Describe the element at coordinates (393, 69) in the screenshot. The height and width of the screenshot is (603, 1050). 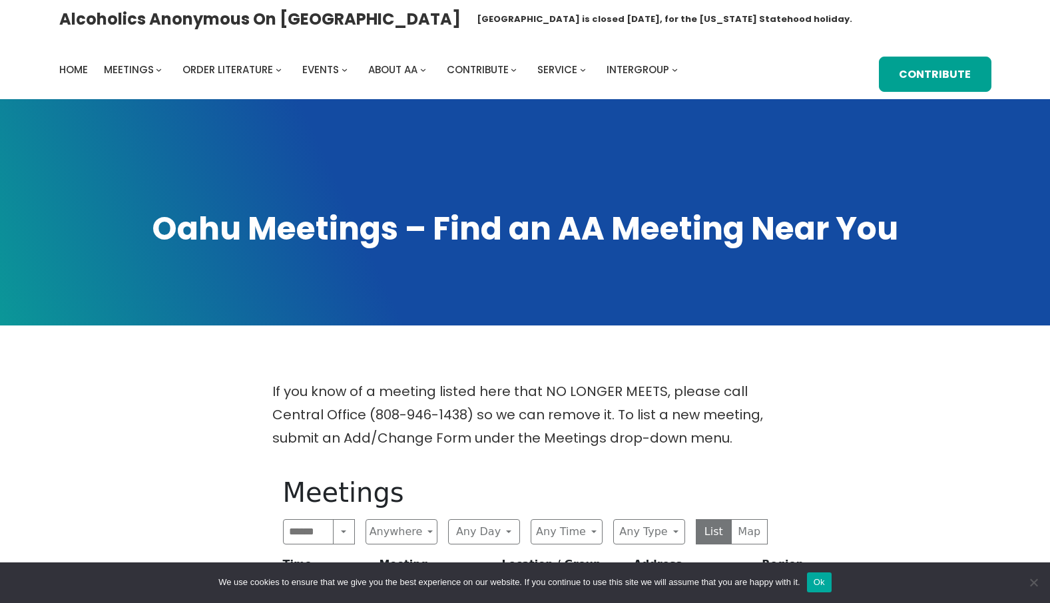
I see `span: About AA` at that location.